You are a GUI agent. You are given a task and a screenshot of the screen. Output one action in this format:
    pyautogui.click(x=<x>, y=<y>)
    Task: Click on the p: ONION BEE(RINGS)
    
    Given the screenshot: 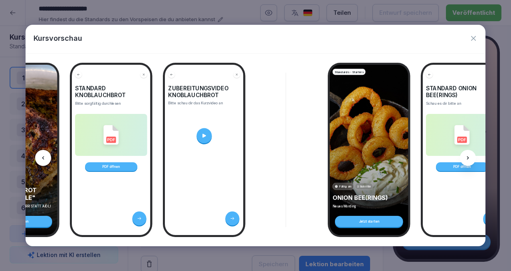 What is the action you would take?
    pyautogui.click(x=369, y=197)
    